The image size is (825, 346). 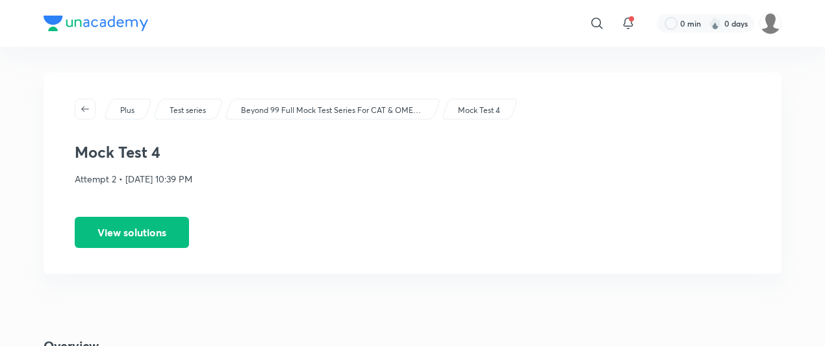 What do you see at coordinates (413, 152) in the screenshot?
I see `h3: Mock Test 4` at bounding box center [413, 152].